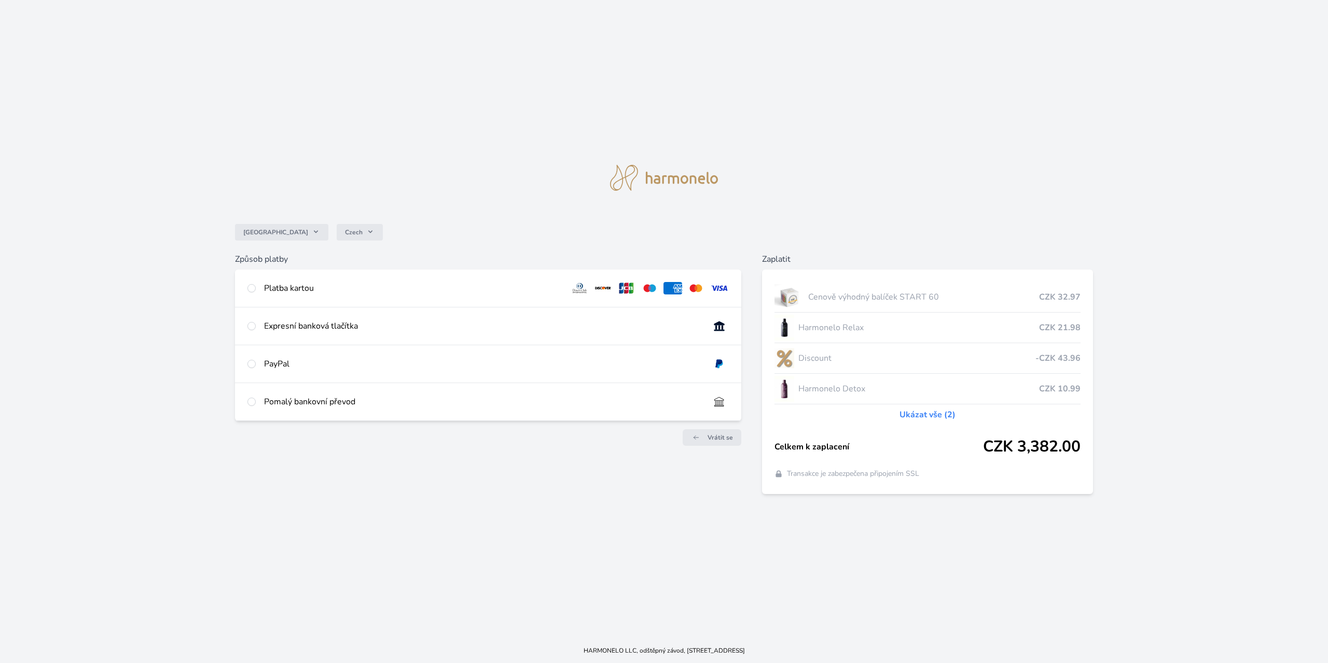 The width and height of the screenshot is (1328, 663). What do you see at coordinates (719, 364) in the screenshot?
I see `img: paypal.svg` at bounding box center [719, 364].